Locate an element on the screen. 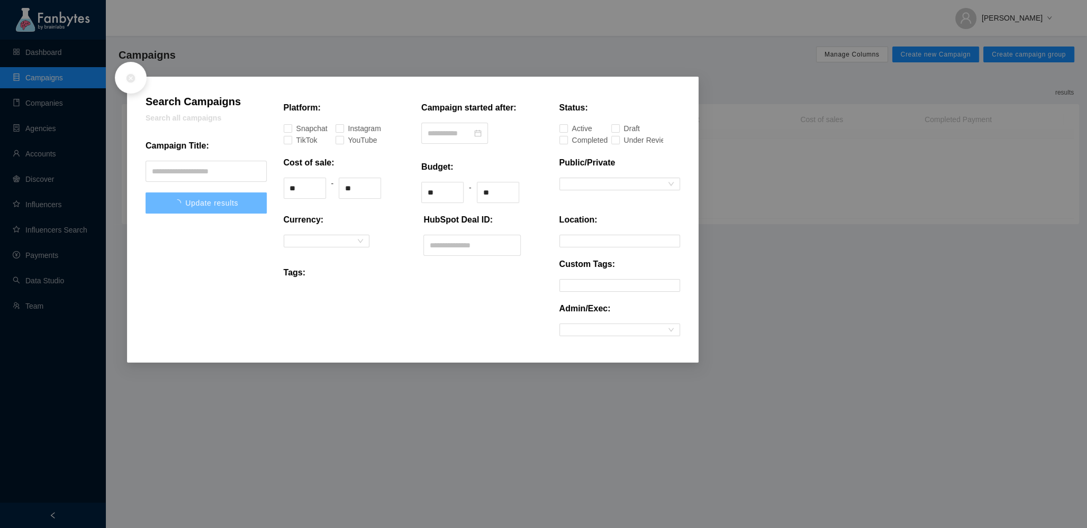 This screenshot has height=528, width=1087. div: Completed is located at coordinates (578, 140).